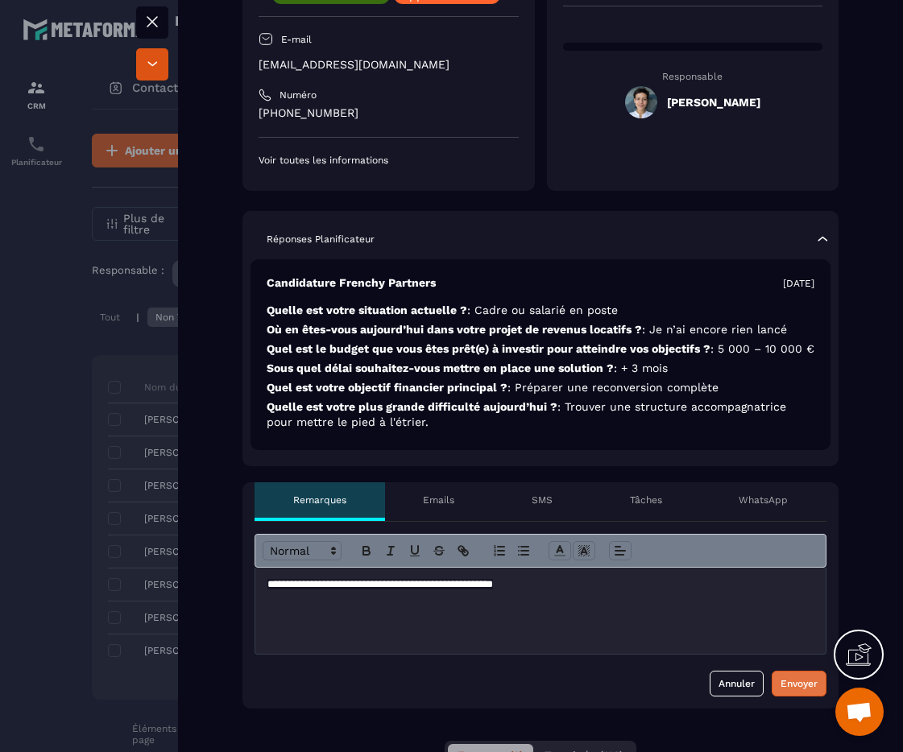  Describe the element at coordinates (714, 329) in the screenshot. I see `span: : Je n’ai encore rien lancé` at that location.